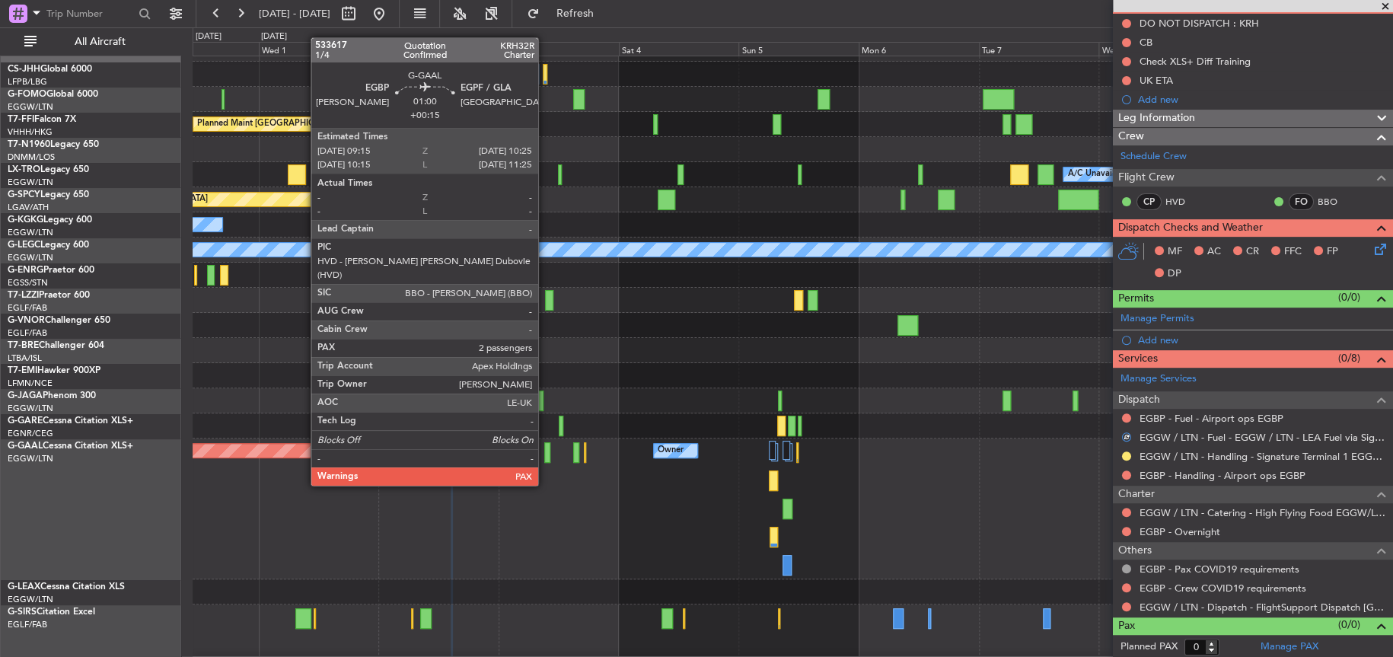 The height and width of the screenshot is (657, 1393). What do you see at coordinates (1175, 252) in the screenshot?
I see `span: MF` at bounding box center [1175, 252].